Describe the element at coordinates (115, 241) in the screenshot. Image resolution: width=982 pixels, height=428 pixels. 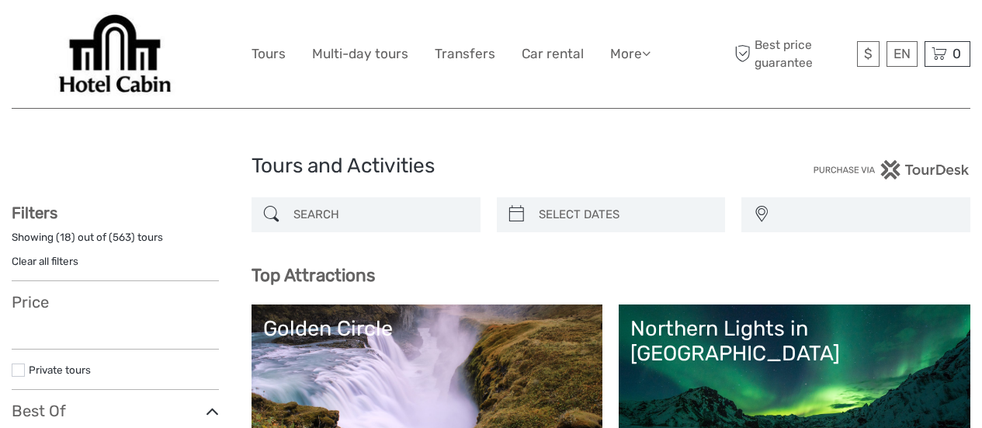
I see `div: Showing ( ) out of ( ) tours` at that location.